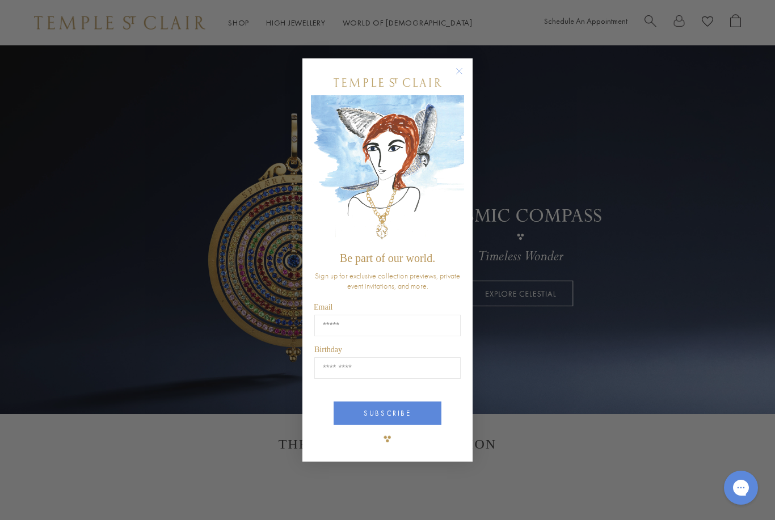 Image resolution: width=775 pixels, height=520 pixels. I want to click on button: Close dialog, so click(465, 77).